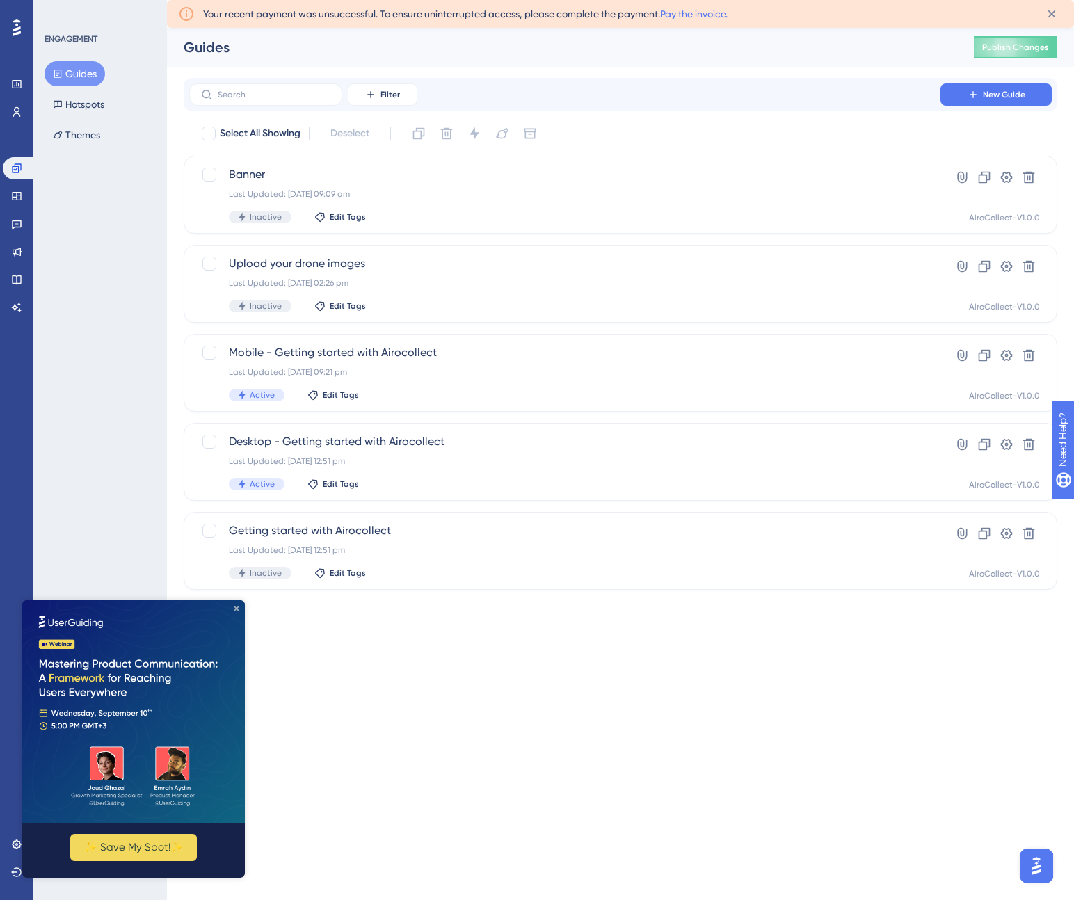  Describe the element at coordinates (1015, 47) in the screenshot. I see `span: Publish Changes` at that location.